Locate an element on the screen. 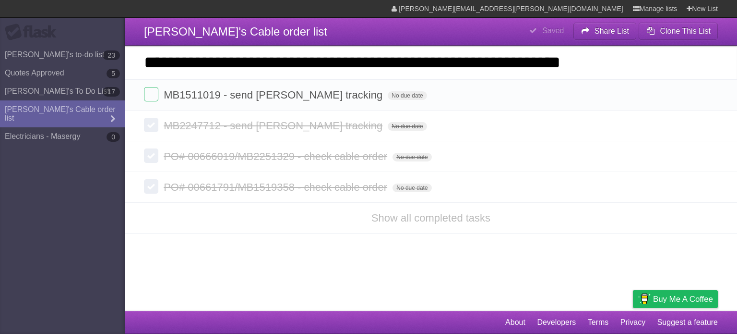 The width and height of the screenshot is (737, 334). span: PO# 00661791/MB1519358 - check cable order is located at coordinates (276, 187).